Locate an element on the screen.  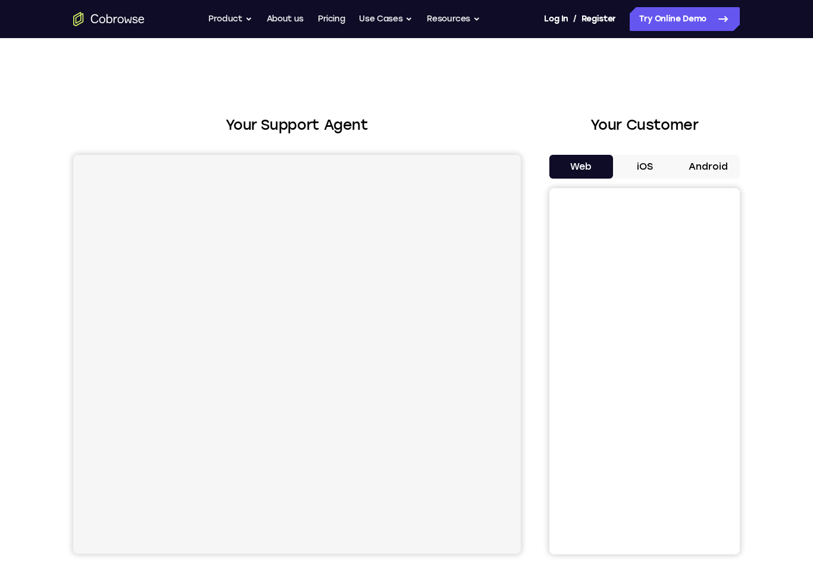
a: Log In is located at coordinates (556, 19).